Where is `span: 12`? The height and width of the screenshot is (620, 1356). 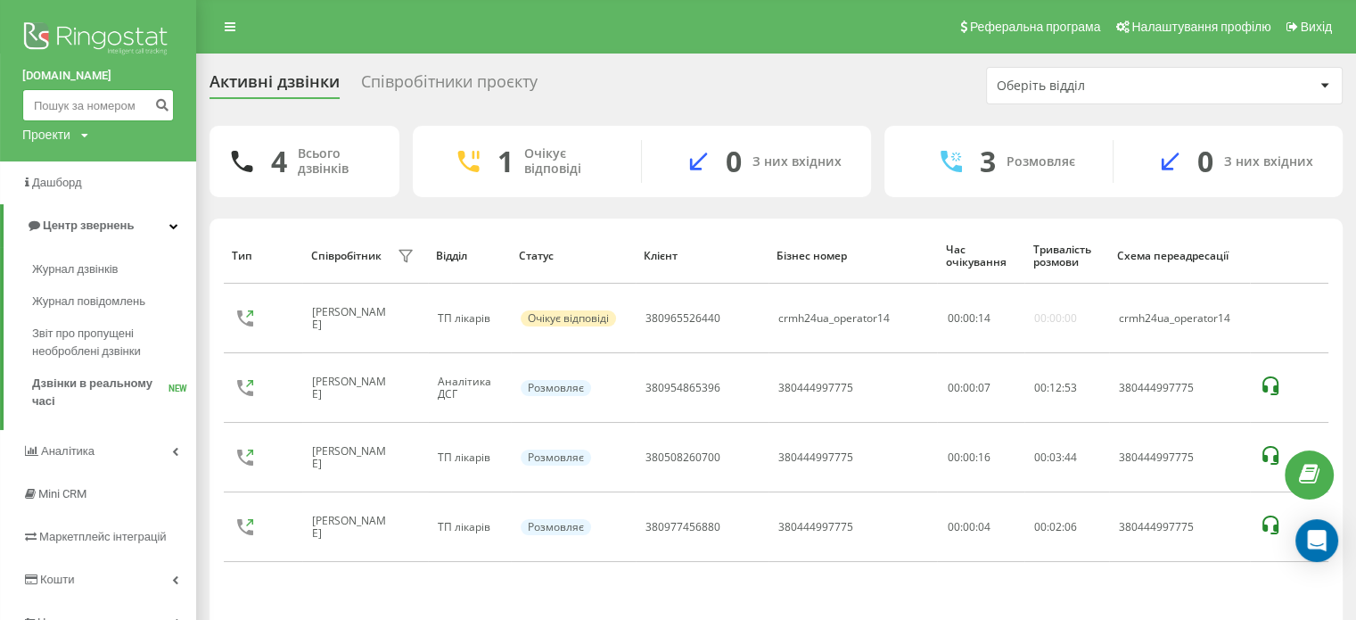 span: 12 is located at coordinates (1056, 387).